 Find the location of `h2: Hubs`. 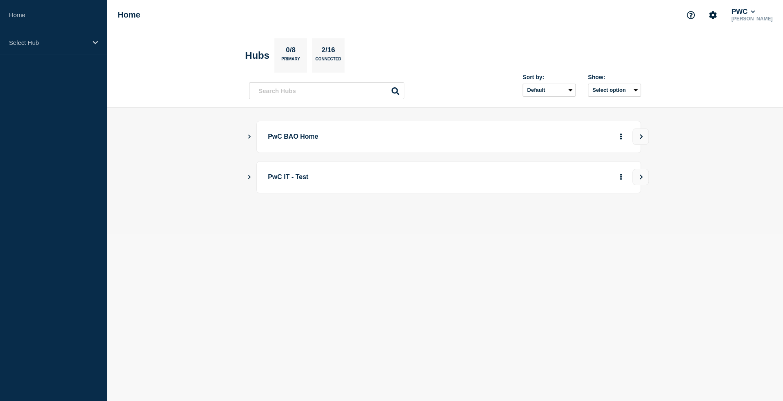

h2: Hubs is located at coordinates (257, 56).